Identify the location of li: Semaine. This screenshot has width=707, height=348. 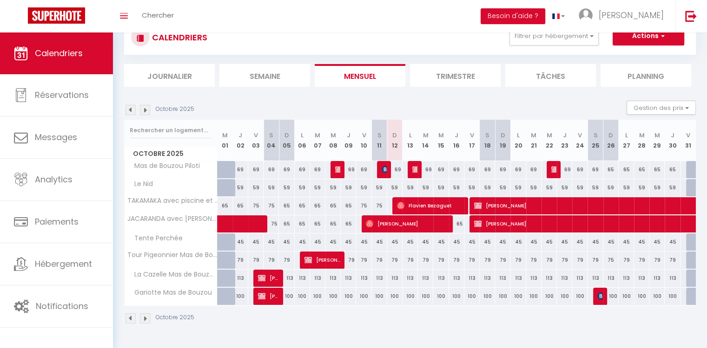
(264, 75).